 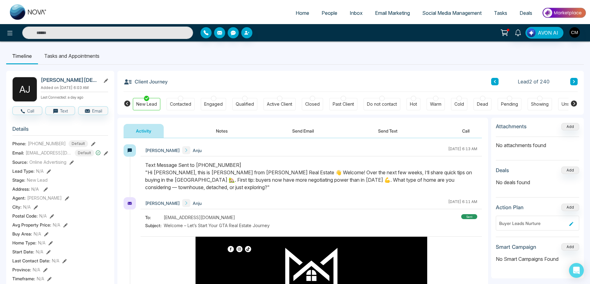 I want to click on div: Closed, so click(x=312, y=104).